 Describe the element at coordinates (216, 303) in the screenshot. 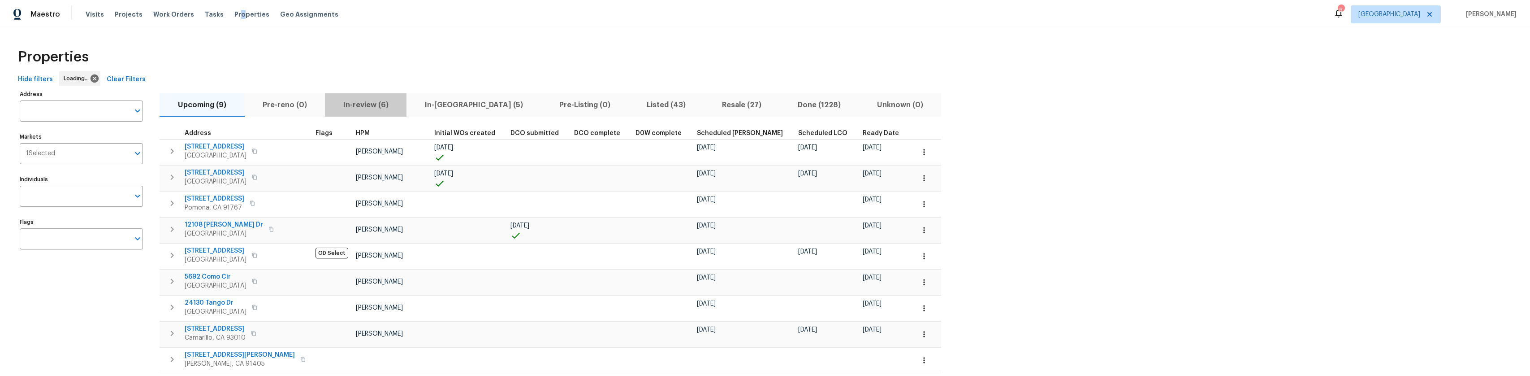

I see `span: 24130 Tango Dr` at that location.